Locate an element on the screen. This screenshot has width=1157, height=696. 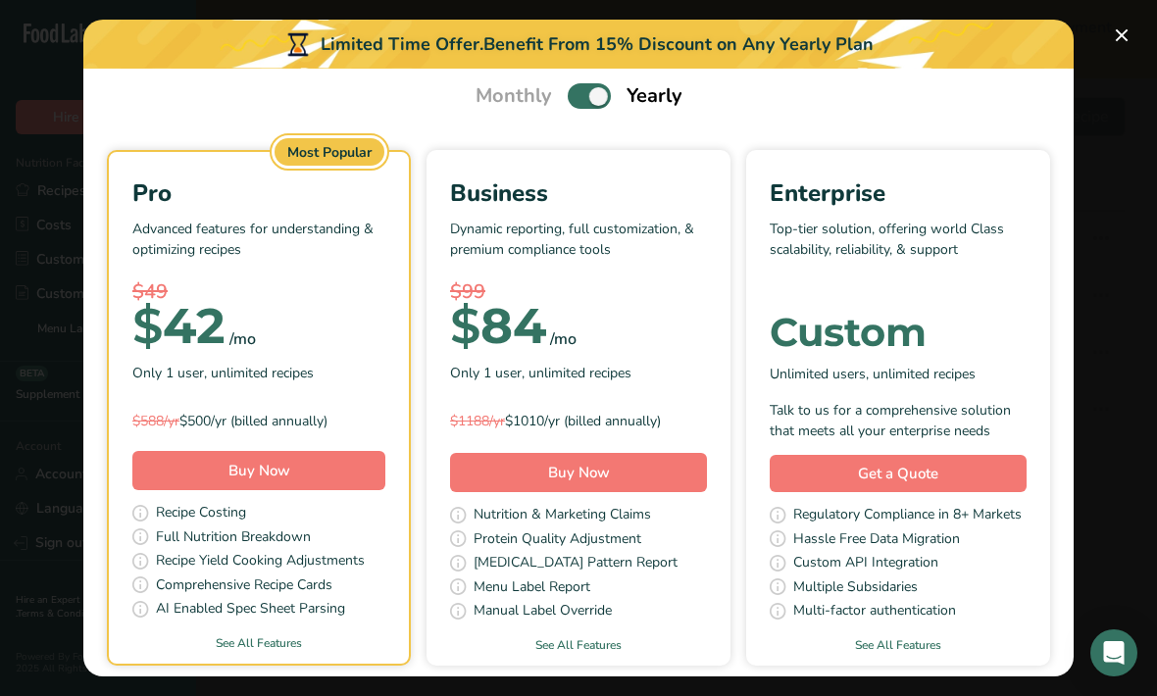
a: Get a Quote is located at coordinates (898, 473).